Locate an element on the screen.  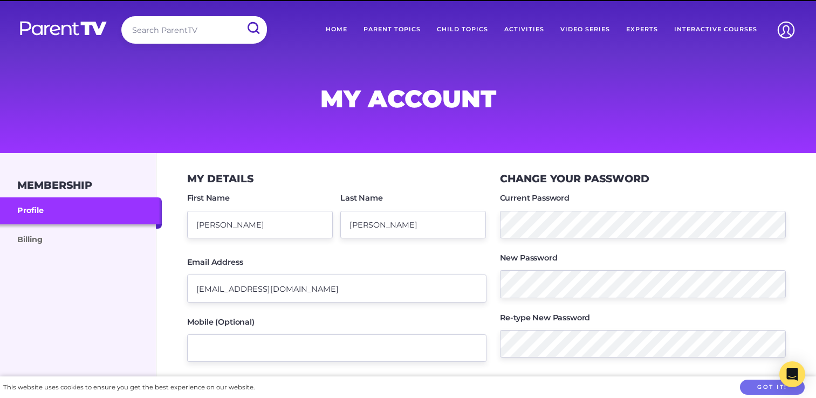
a: Child Topics is located at coordinates (462, 30).